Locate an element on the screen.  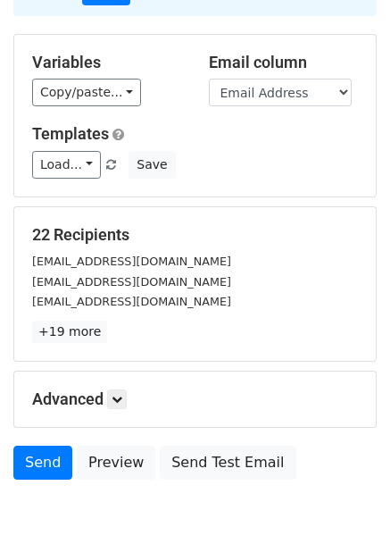
h5: Advanced is located at coordinates (195, 399).